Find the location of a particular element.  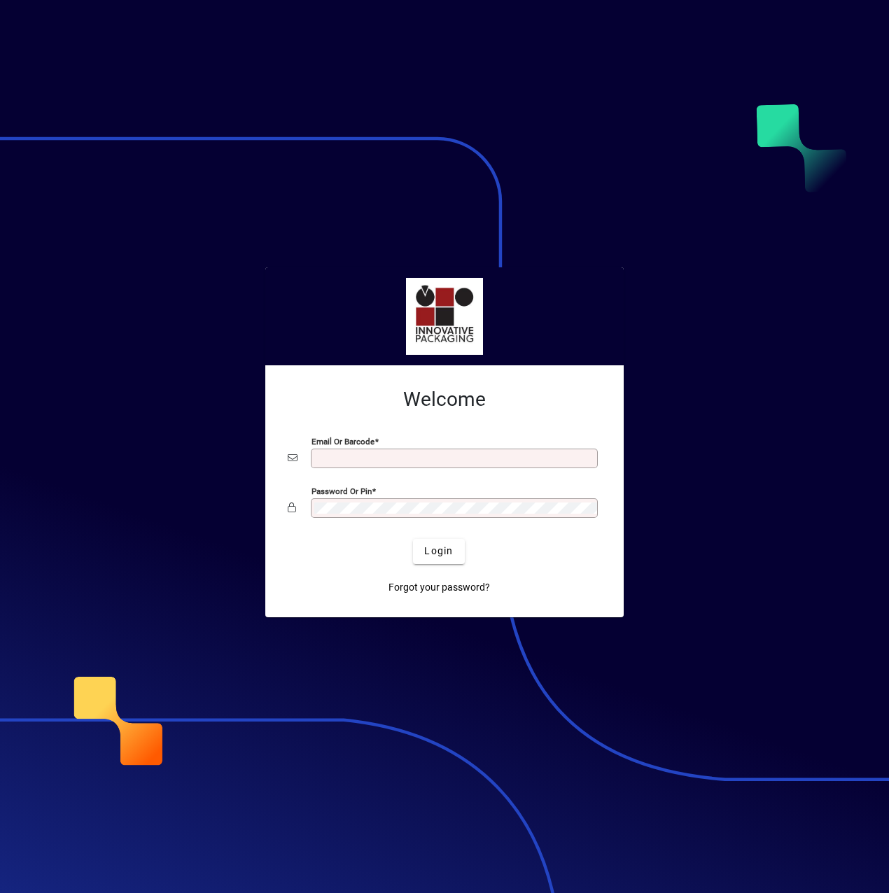

button: Login is located at coordinates (438, 552).